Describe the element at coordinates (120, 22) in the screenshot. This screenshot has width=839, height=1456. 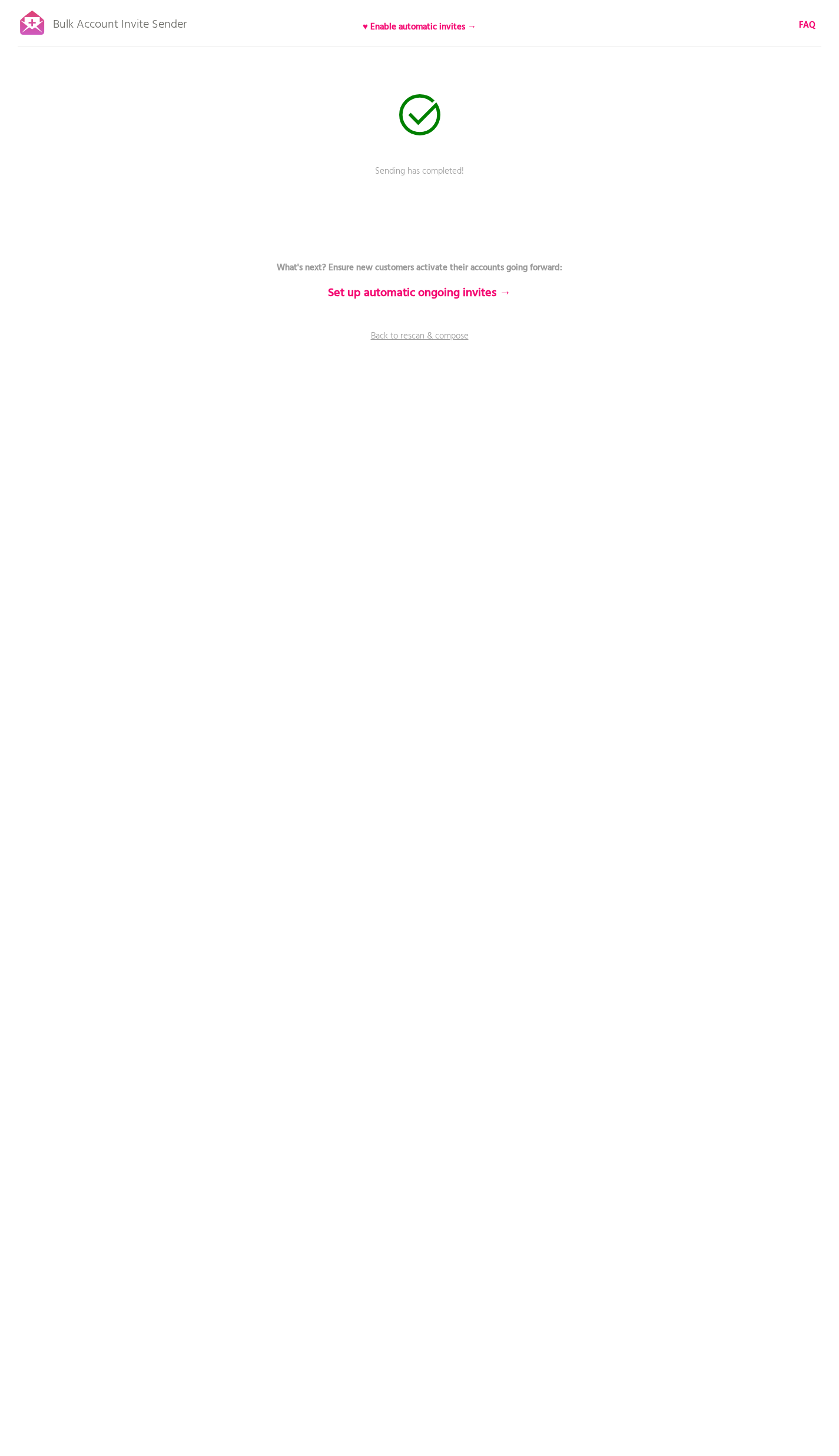
I see `p: Bulk Account Invite Sender` at that location.